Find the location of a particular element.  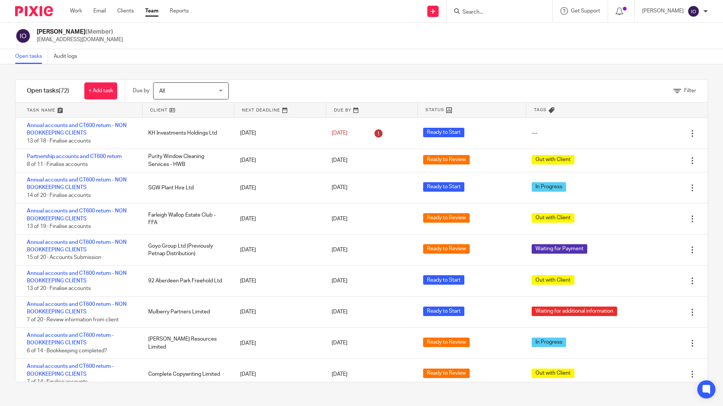

a: Team is located at coordinates (152, 11).